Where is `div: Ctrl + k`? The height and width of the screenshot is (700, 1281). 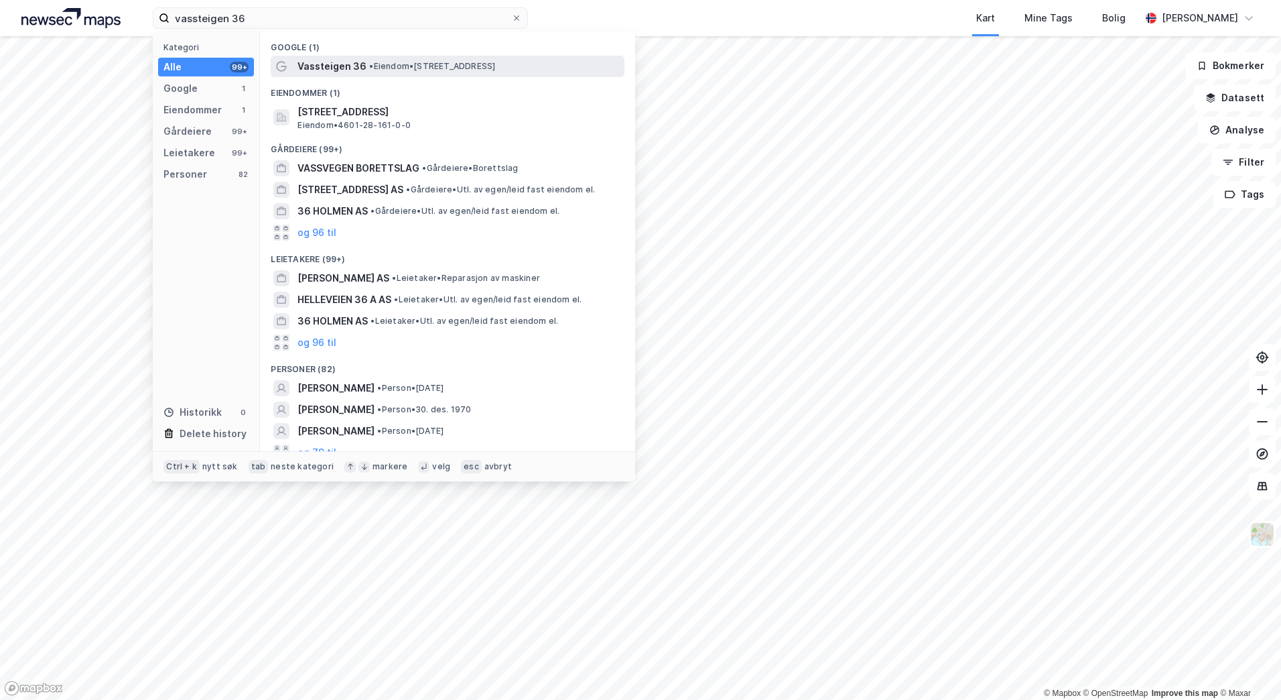 div: Ctrl + k is located at coordinates (182, 466).